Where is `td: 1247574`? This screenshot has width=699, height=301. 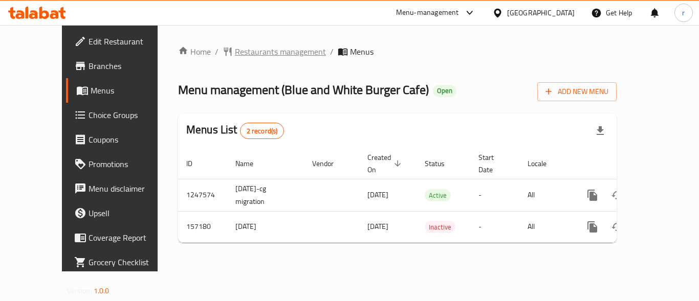
td: 1247574 is located at coordinates (203, 195).